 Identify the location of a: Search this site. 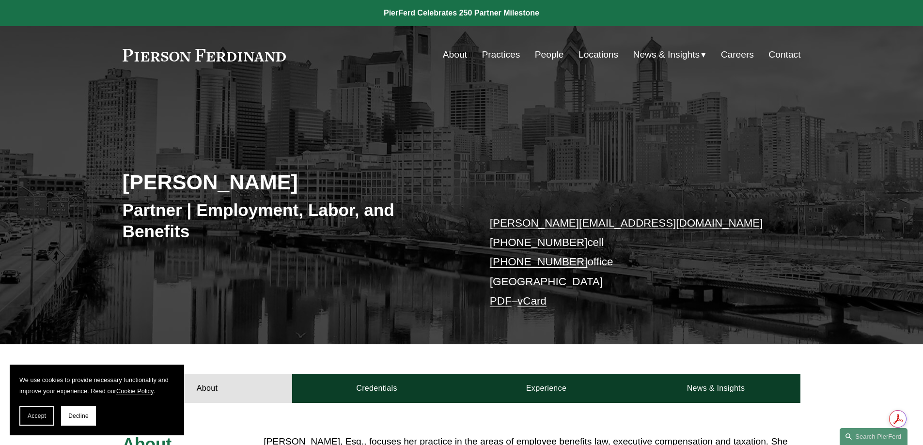
(873, 436).